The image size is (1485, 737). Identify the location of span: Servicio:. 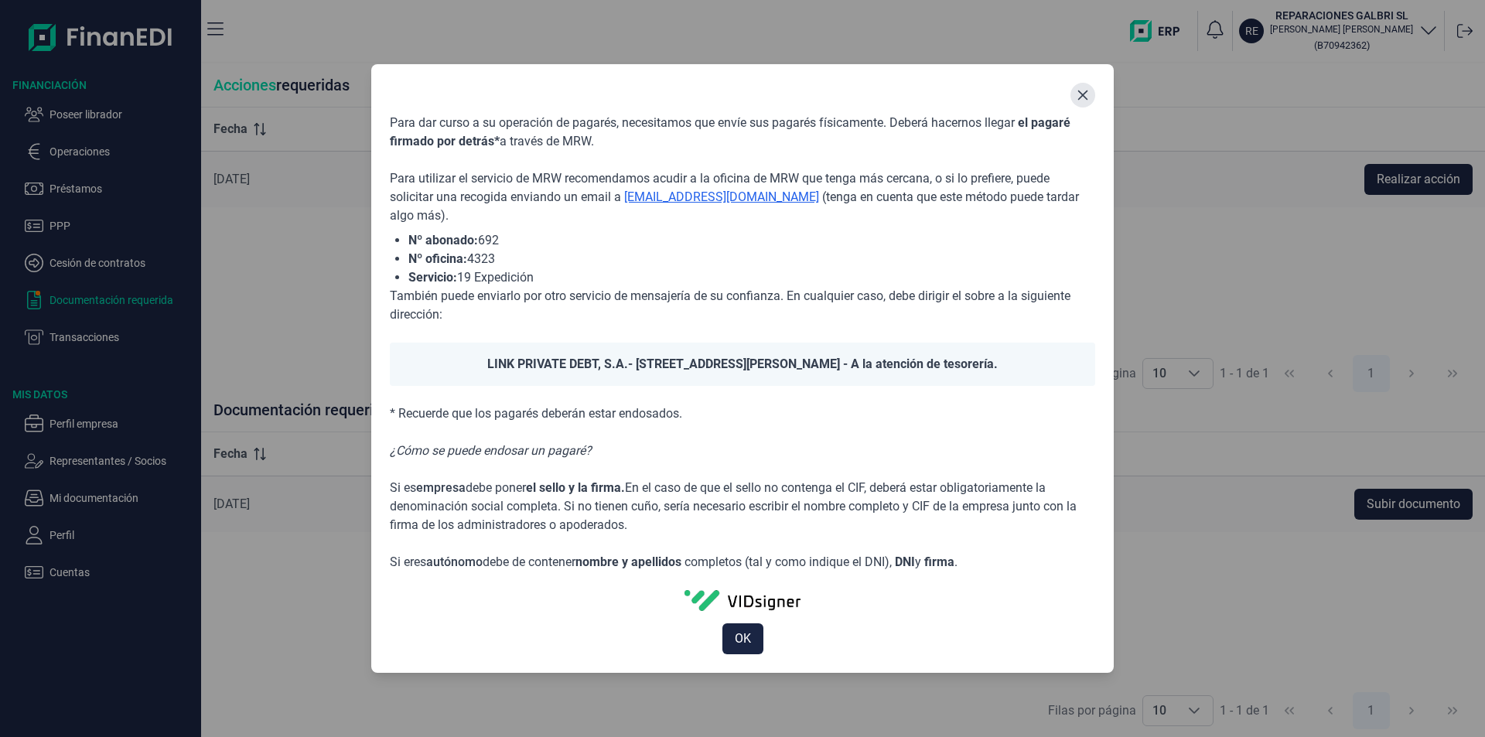
(432, 277).